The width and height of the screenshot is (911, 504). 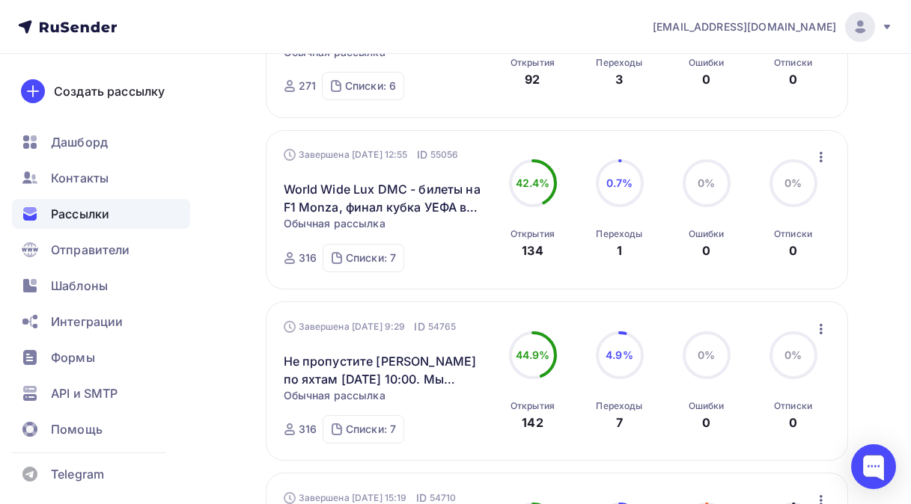 I want to click on div: 271, so click(x=307, y=86).